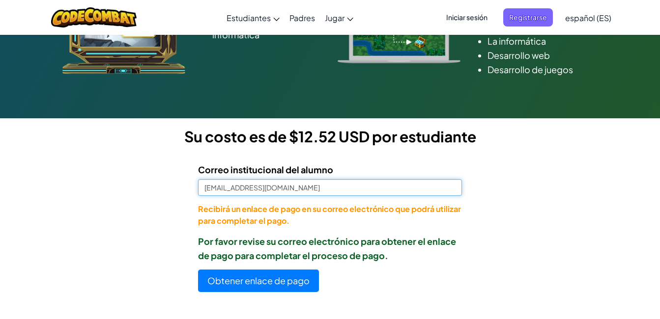  I want to click on p: Por favor revise su correo electrónico para obtener el enlace de pago para completar el proceso d..., so click(330, 249).